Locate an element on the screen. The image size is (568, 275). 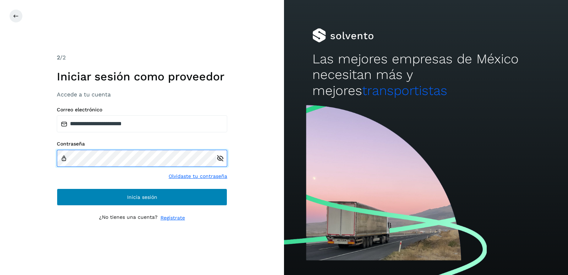
label: Correo electrónico is located at coordinates (142, 109).